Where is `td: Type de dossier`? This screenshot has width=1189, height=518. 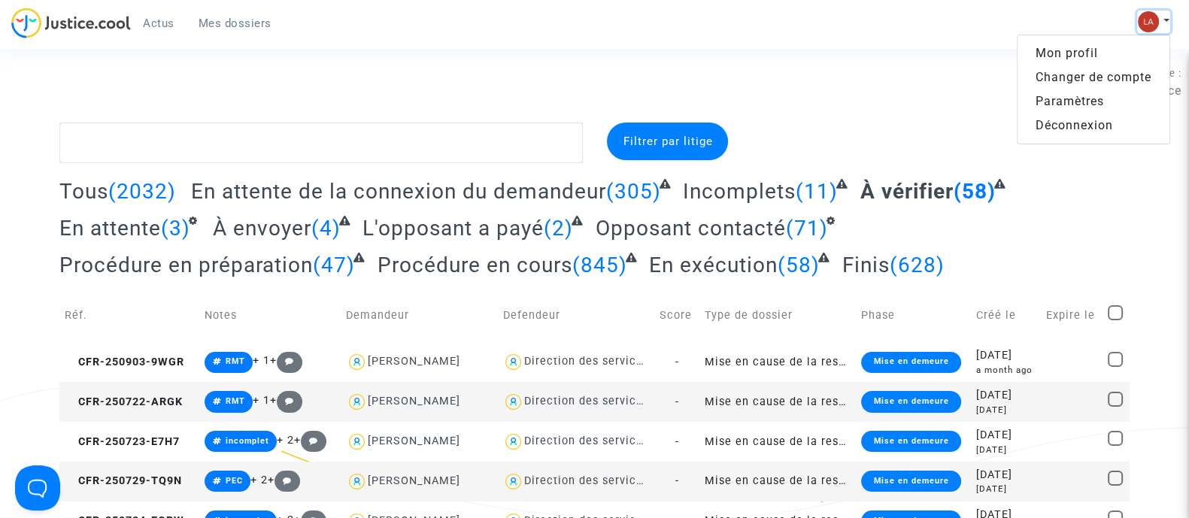
td: Type de dossier is located at coordinates (778, 315).